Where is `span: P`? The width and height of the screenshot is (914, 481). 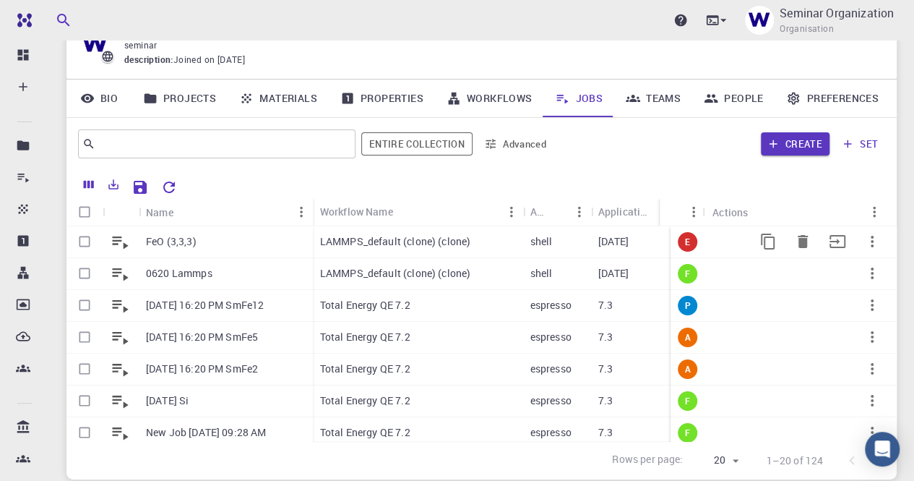 span: P is located at coordinates (687, 305).